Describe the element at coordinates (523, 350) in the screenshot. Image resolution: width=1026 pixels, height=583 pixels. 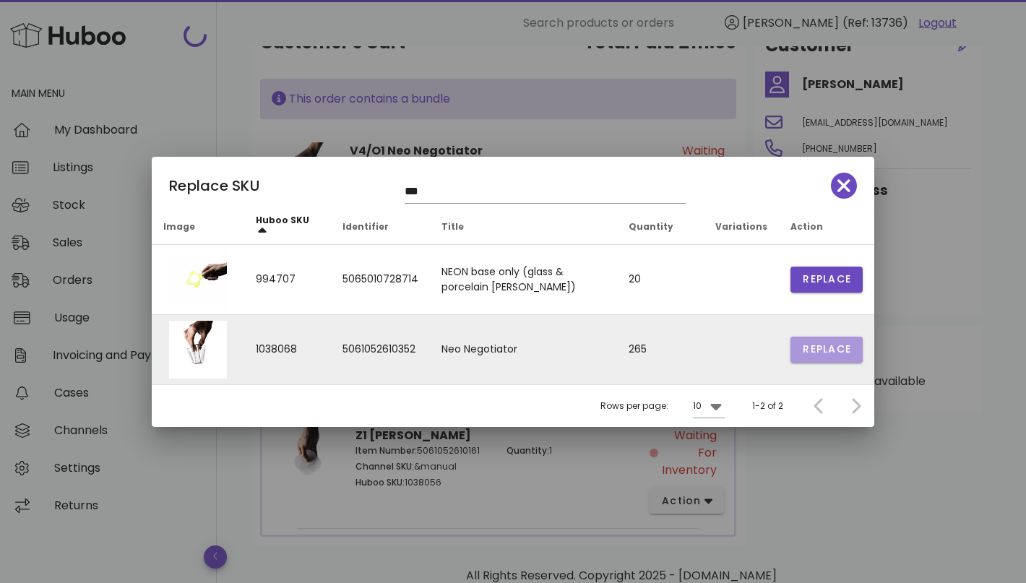
I see `td: Neo Negotiator` at that location.